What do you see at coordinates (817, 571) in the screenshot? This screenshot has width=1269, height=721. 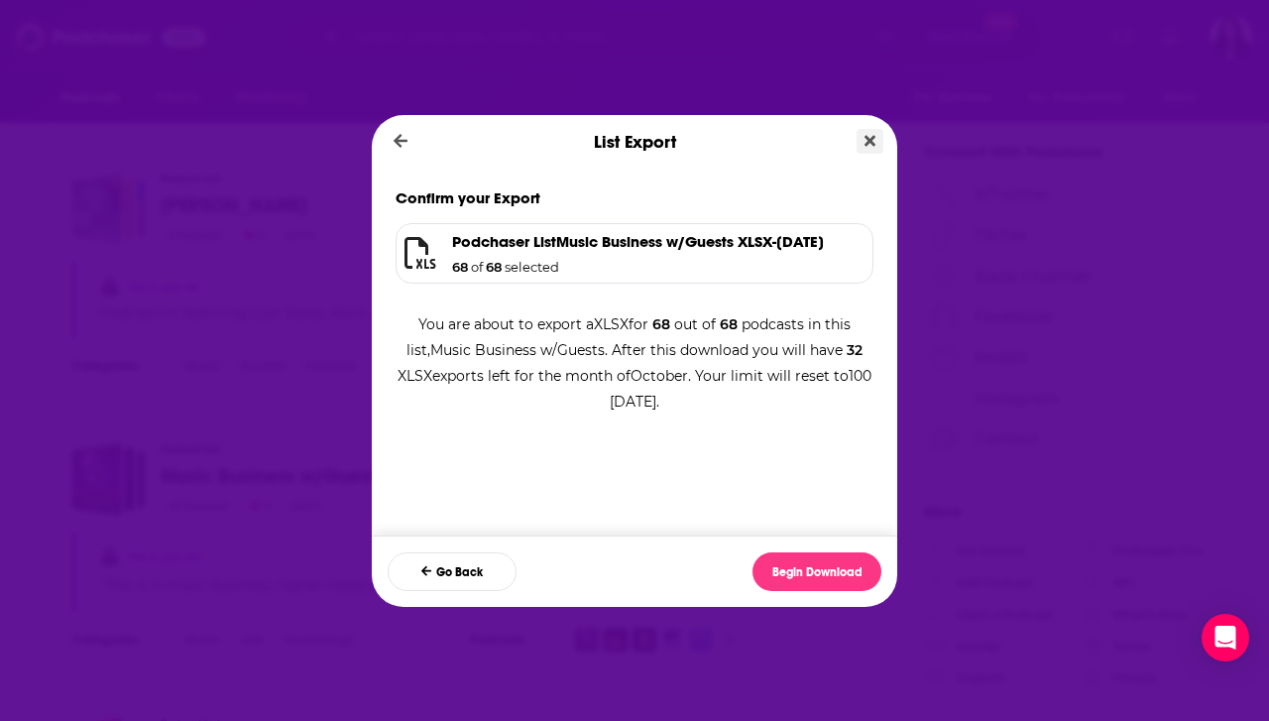 I see `button: Begin Download` at bounding box center [817, 571].